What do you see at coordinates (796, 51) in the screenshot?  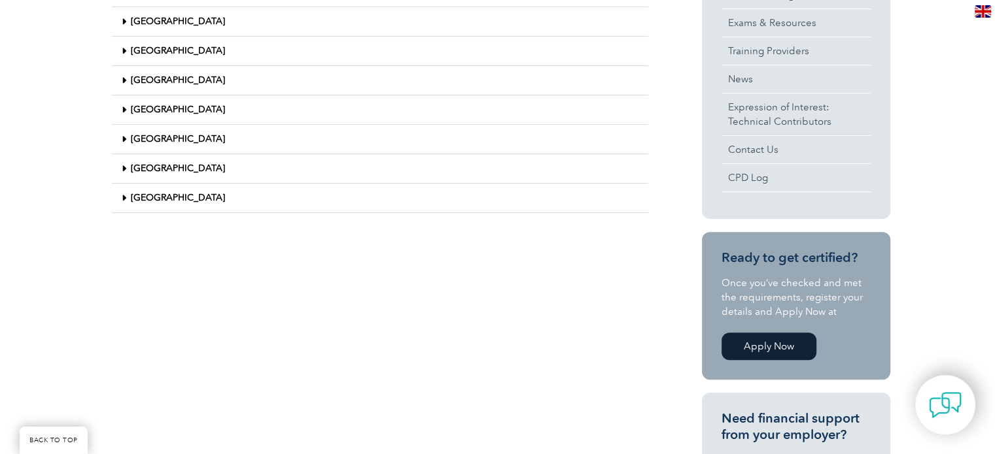 I see `a: Training Providers` at bounding box center [796, 51].